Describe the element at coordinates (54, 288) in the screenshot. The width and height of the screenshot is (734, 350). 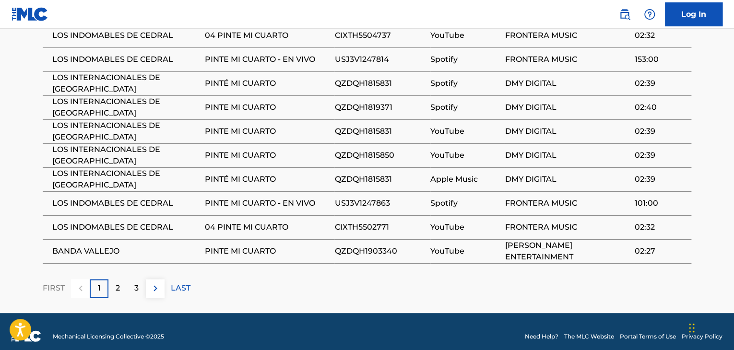
I see `p: FIRST` at that location.